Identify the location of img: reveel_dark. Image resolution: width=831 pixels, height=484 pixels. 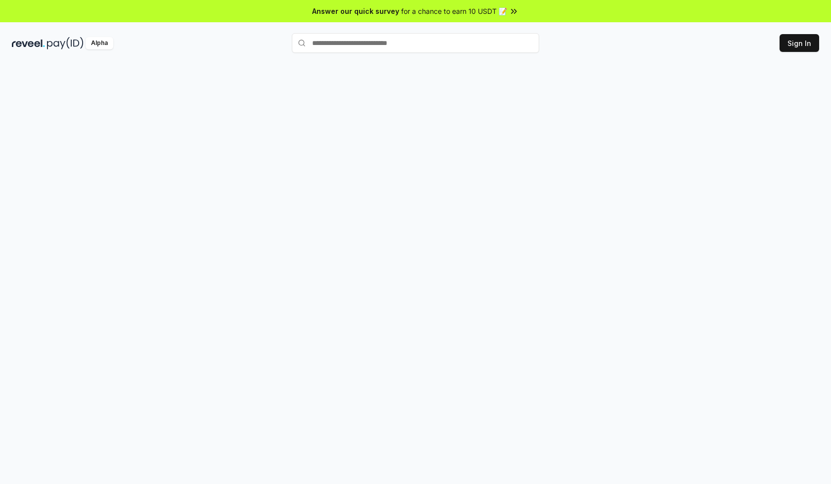
(28, 43).